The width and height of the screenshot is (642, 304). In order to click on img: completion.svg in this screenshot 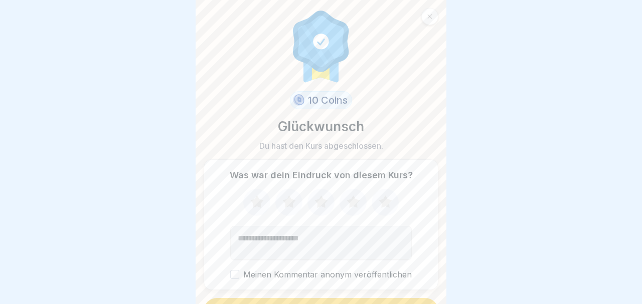, I will do `click(321, 46)`.